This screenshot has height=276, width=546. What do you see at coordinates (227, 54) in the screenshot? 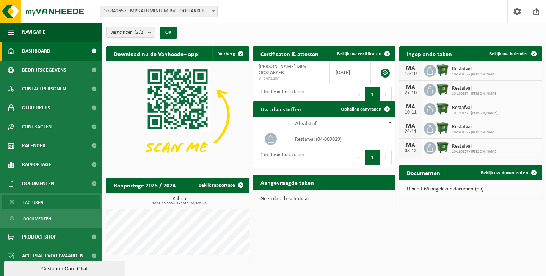
I see `span: Verberg` at bounding box center [227, 54].